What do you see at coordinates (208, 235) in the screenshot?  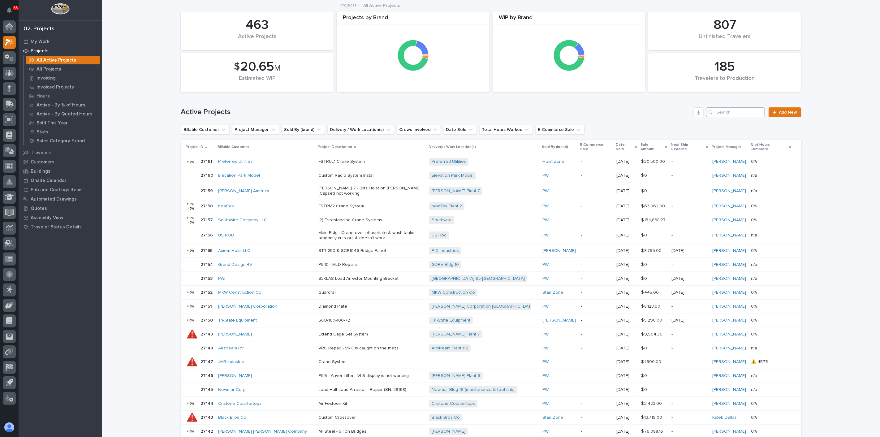 I see `p: 27156` at bounding box center [208, 235].